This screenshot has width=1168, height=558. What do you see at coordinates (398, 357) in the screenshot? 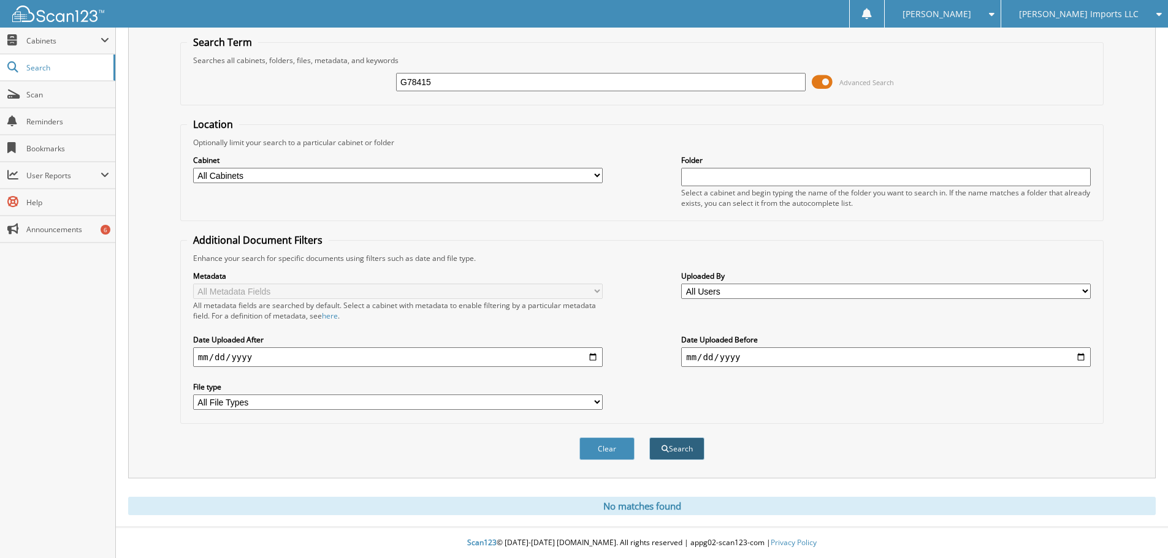
I see `input: start` at bounding box center [398, 357].